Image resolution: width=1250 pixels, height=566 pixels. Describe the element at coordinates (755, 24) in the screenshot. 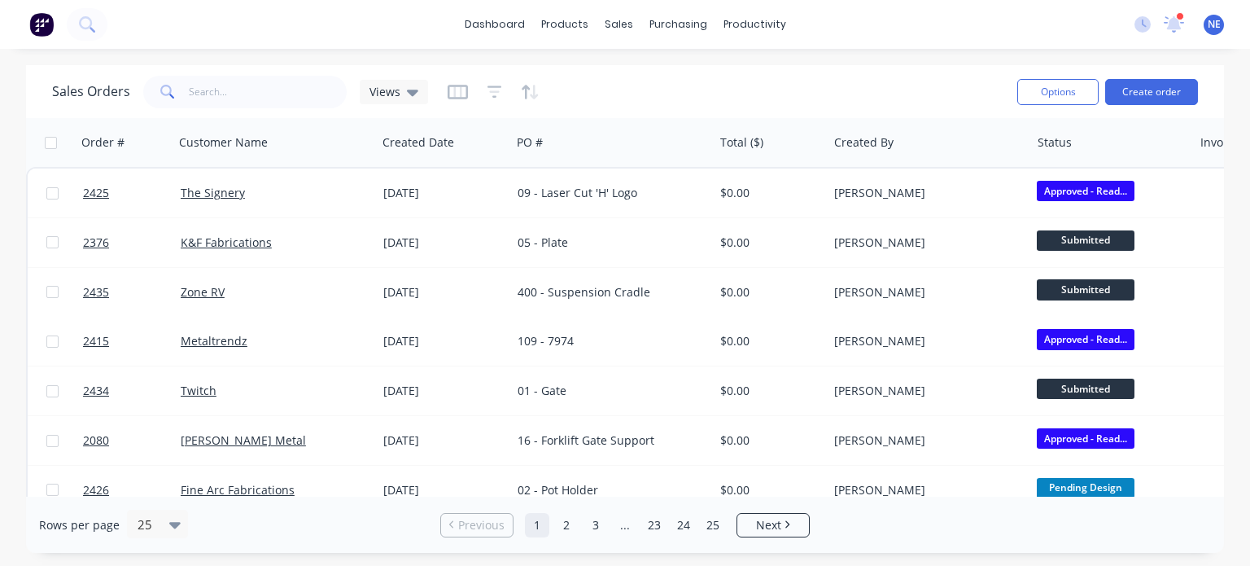

I see `div: productivity` at that location.